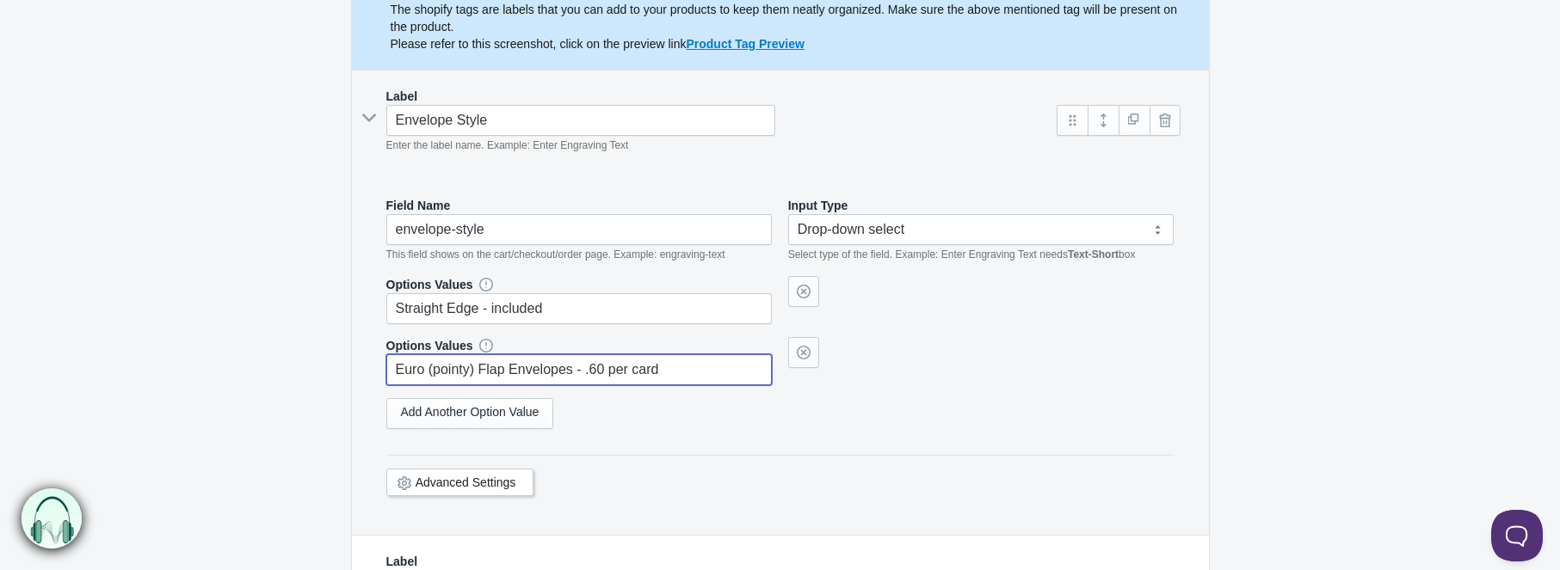  I want to click on em: This field shows on the cart/checkout/order page. Example: engraving-text, so click(556, 255).